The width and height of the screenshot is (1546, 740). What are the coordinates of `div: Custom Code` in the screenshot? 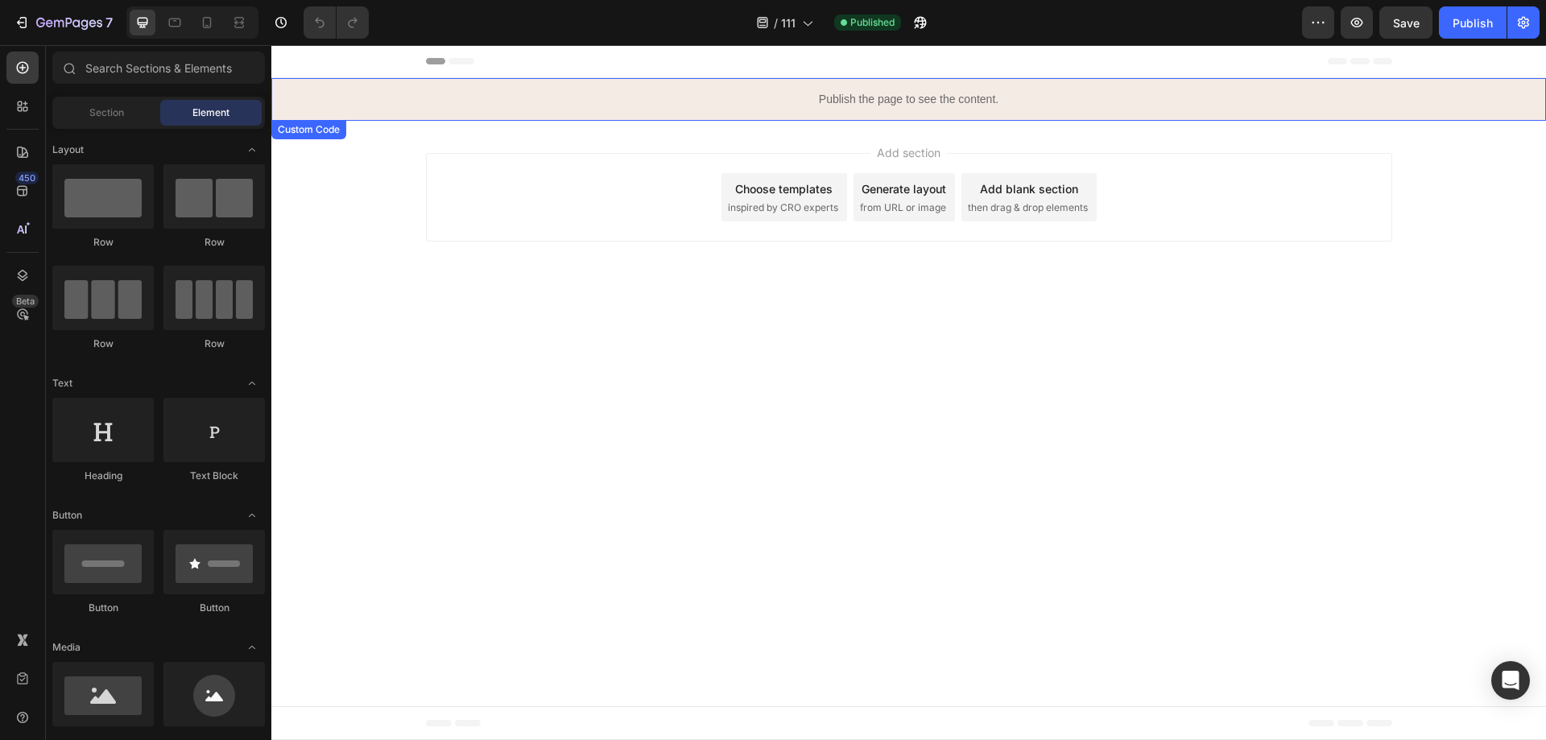 It's located at (37, 85).